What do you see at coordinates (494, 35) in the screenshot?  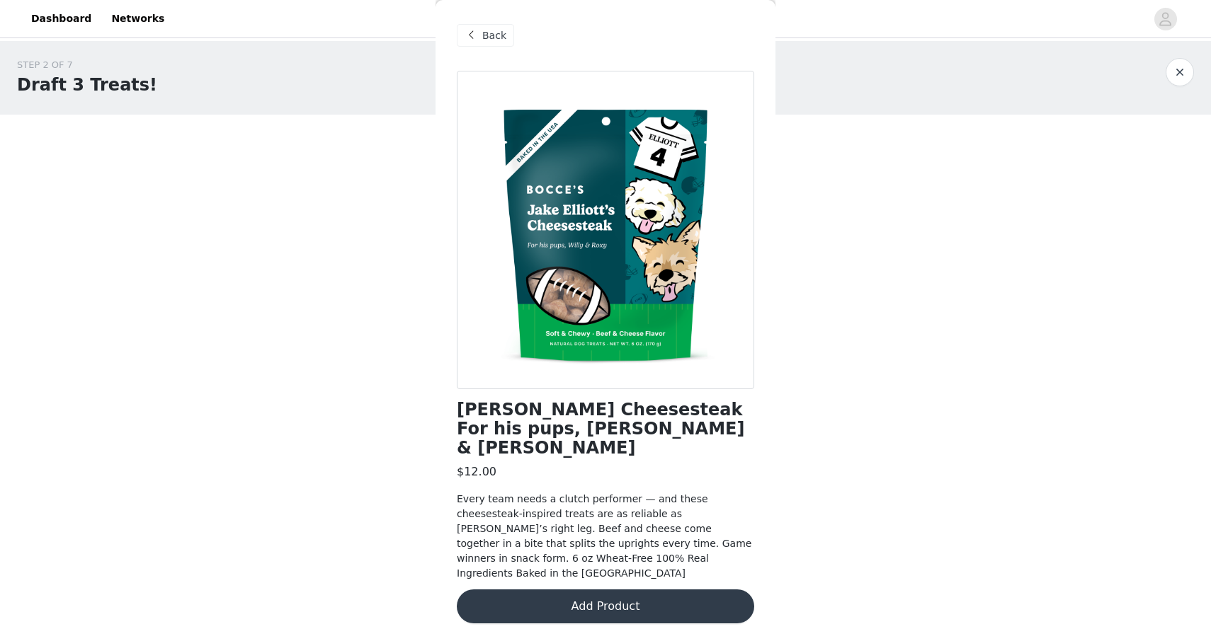 I see `span: Back` at bounding box center [494, 35].